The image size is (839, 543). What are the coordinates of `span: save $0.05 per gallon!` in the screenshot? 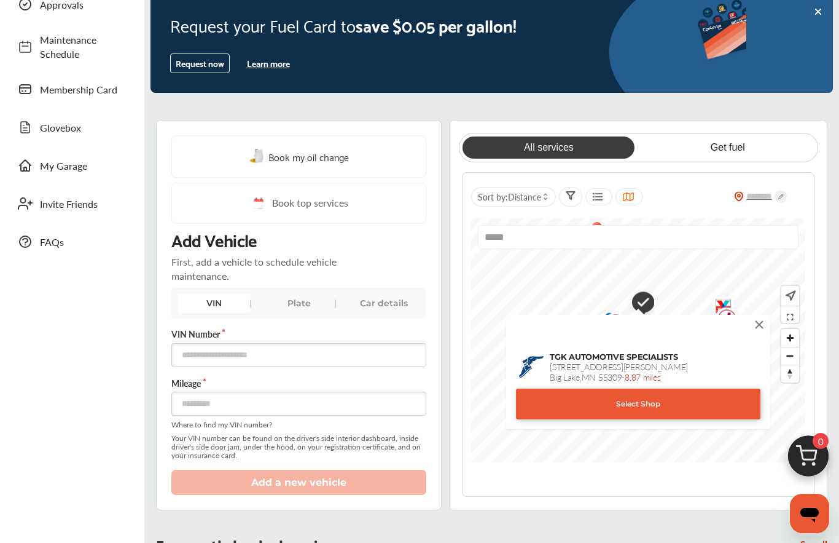 It's located at (436, 25).